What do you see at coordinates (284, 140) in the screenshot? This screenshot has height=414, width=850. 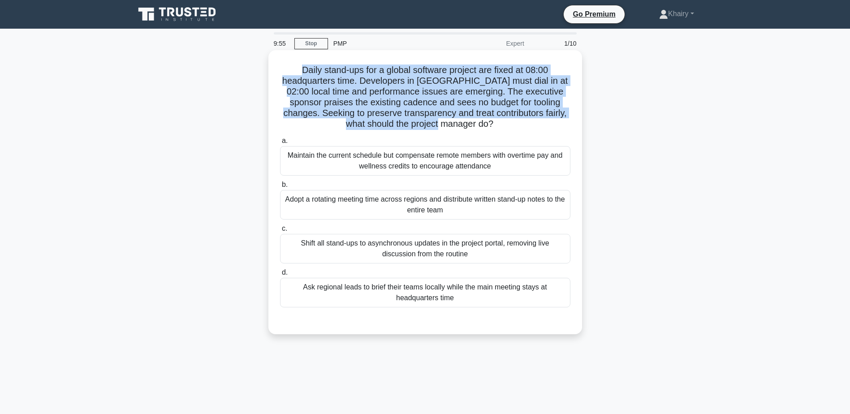 I see `span: a.` at bounding box center [284, 140].